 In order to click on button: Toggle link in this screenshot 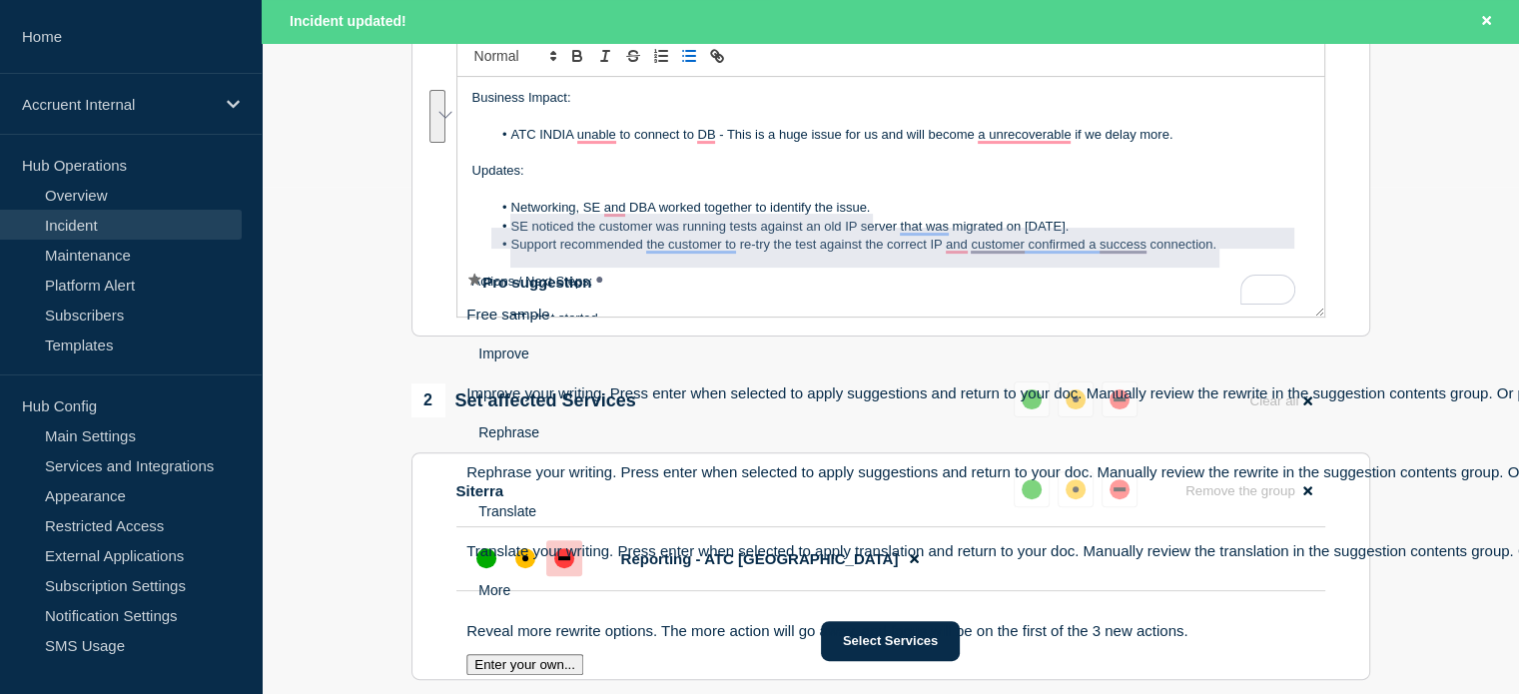, I will do `click(717, 56)`.